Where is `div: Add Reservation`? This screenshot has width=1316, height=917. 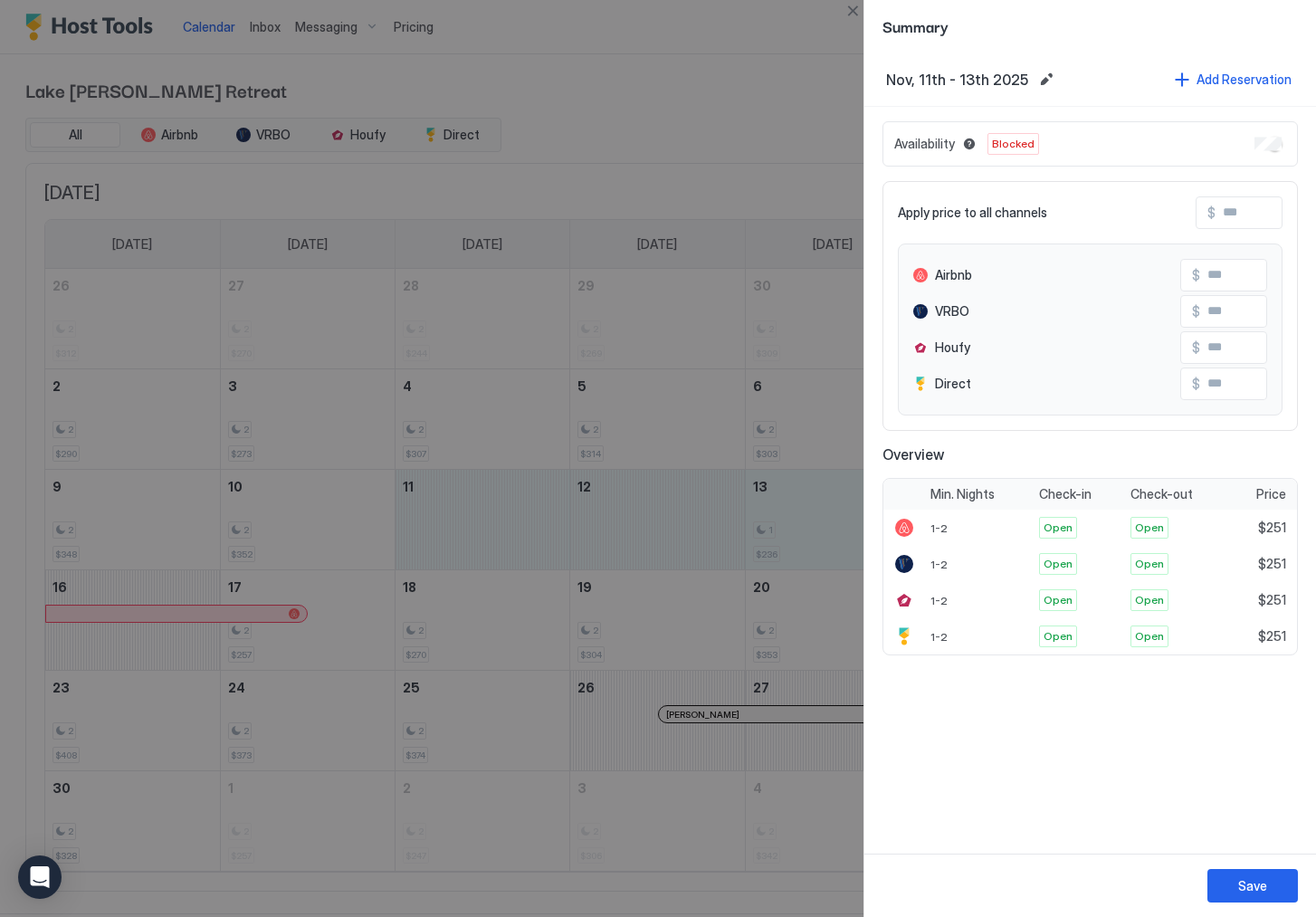
div: Add Reservation is located at coordinates (1244, 78).